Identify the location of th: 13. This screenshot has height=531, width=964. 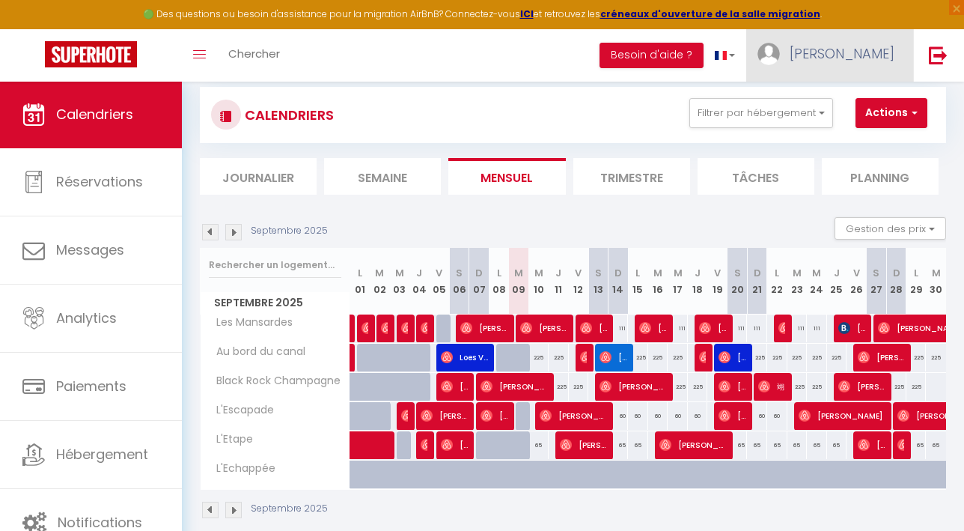
(598, 281).